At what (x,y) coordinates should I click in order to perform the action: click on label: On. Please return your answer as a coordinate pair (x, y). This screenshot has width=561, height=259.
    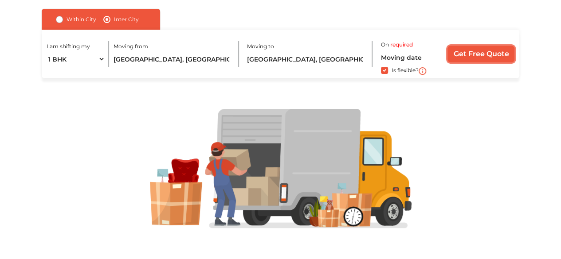
    Looking at the image, I should click on (385, 45).